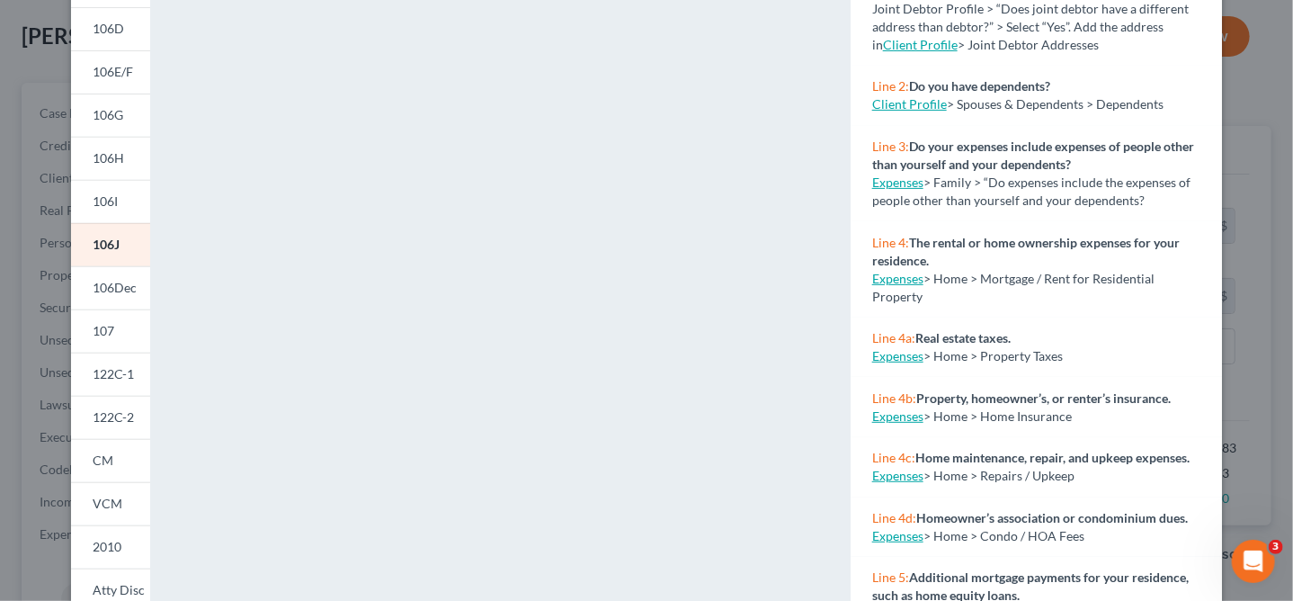 This screenshot has height=601, width=1293. I want to click on span: 106H, so click(108, 157).